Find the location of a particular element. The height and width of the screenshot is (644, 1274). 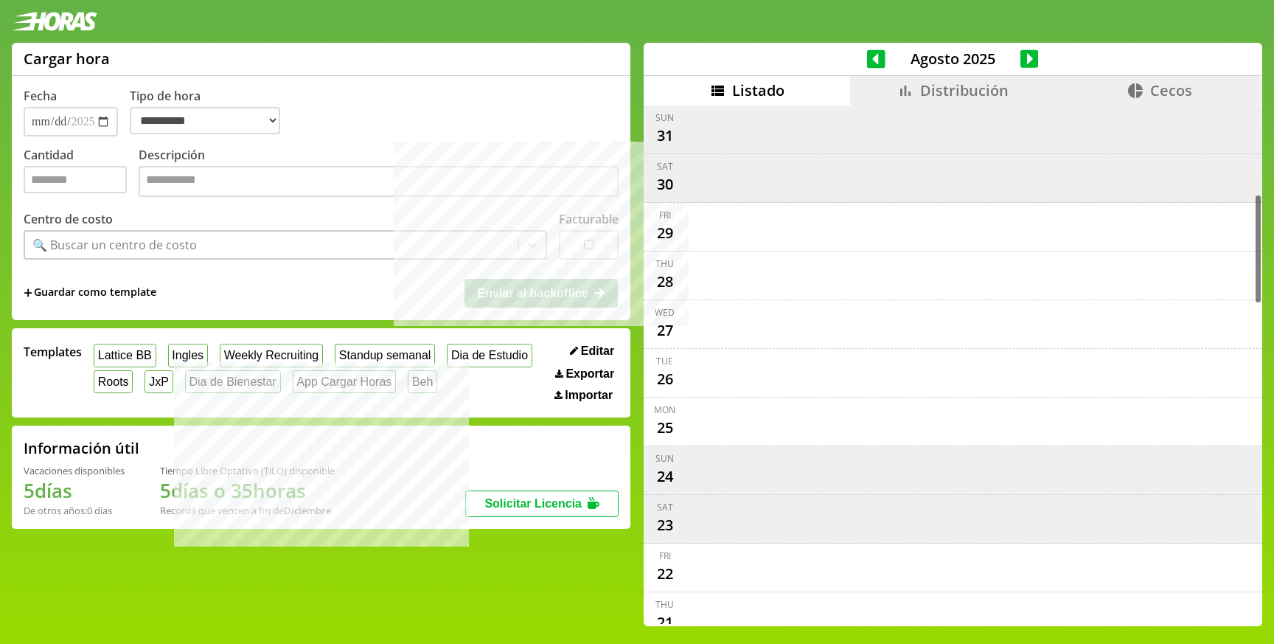

button: Solicitar Licencia is located at coordinates (542, 504).